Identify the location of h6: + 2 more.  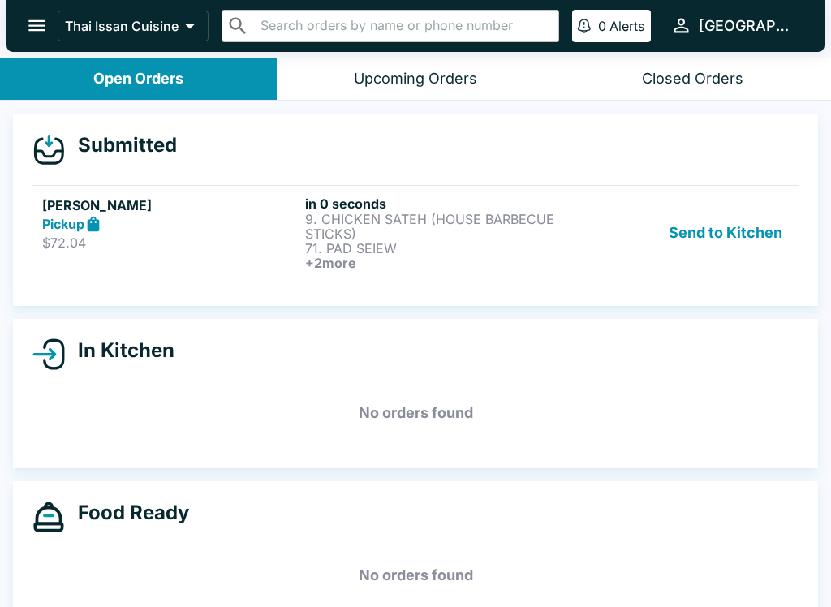
(433, 263).